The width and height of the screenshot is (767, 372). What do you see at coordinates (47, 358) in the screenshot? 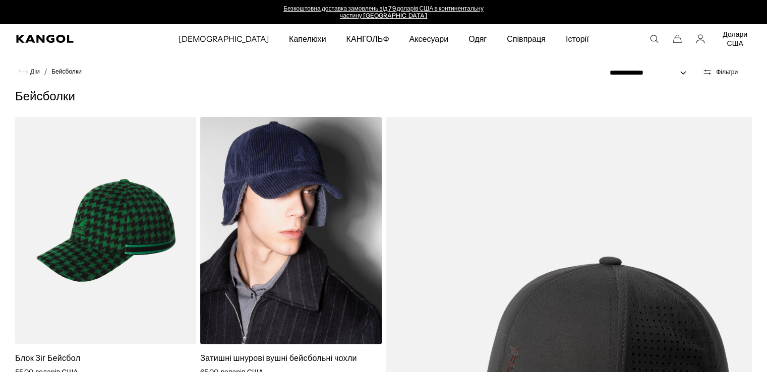
I see `font: Блок Зіг Бейсбол` at bounding box center [47, 358].